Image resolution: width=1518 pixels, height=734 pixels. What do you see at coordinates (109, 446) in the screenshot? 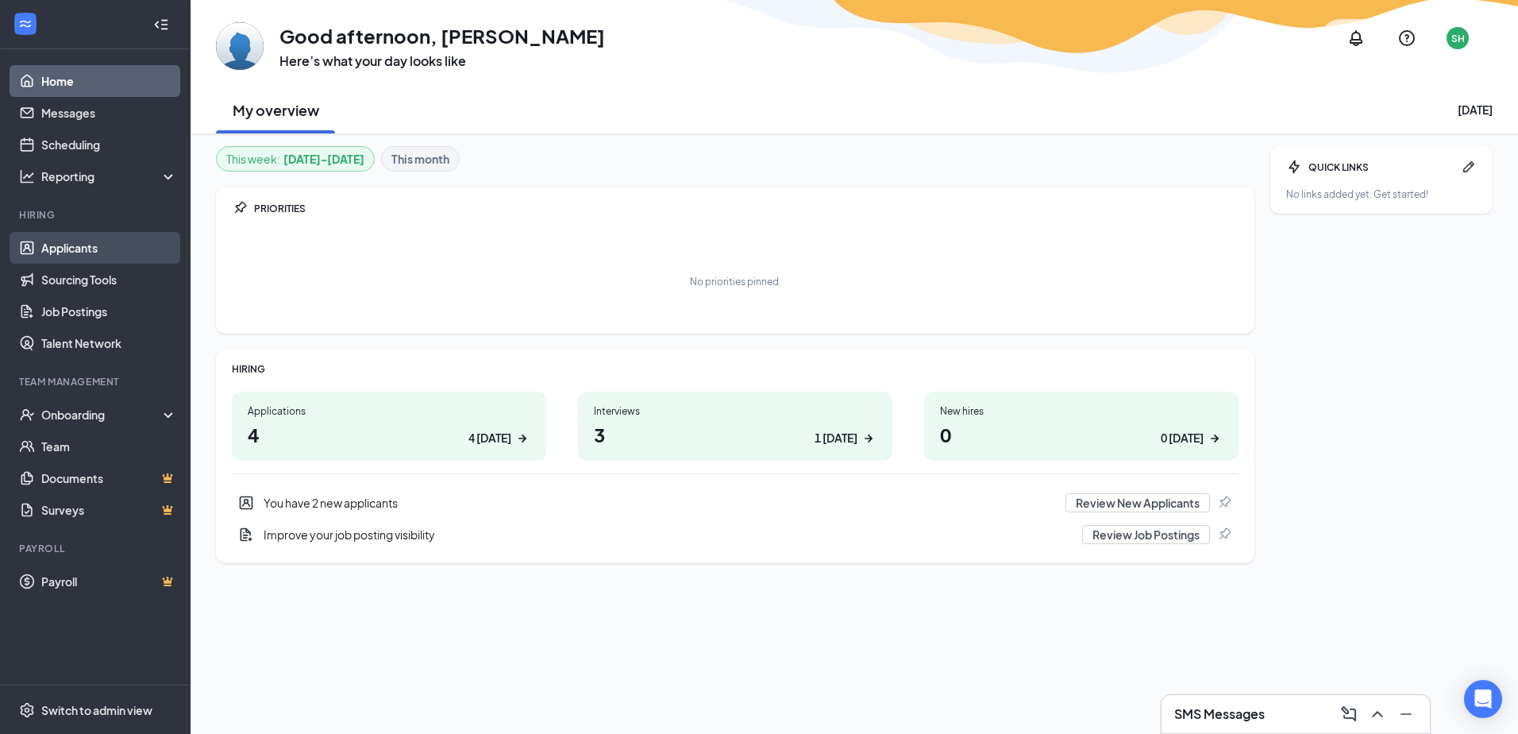
I see `a: Team` at bounding box center [109, 446].